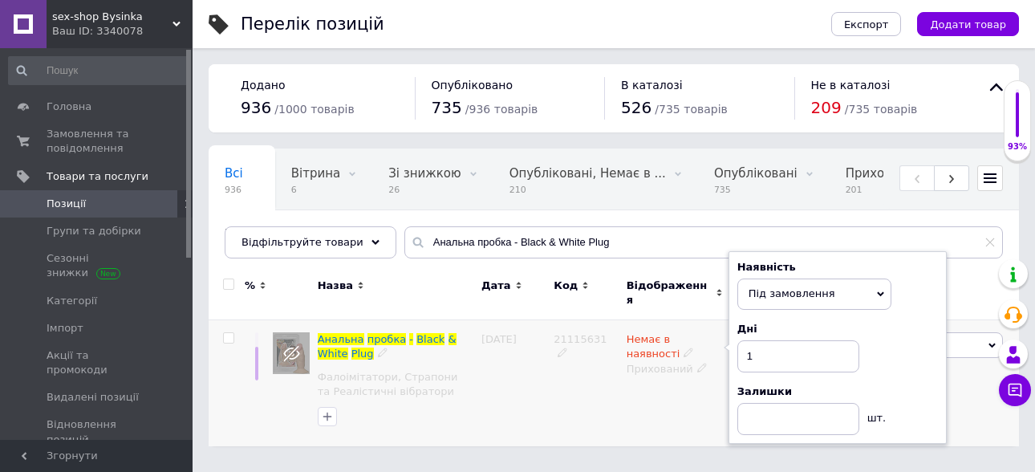 Image resolution: width=1035 pixels, height=472 pixels. Describe the element at coordinates (792, 293) in the screenshot. I see `span: Під замовлення` at that location.